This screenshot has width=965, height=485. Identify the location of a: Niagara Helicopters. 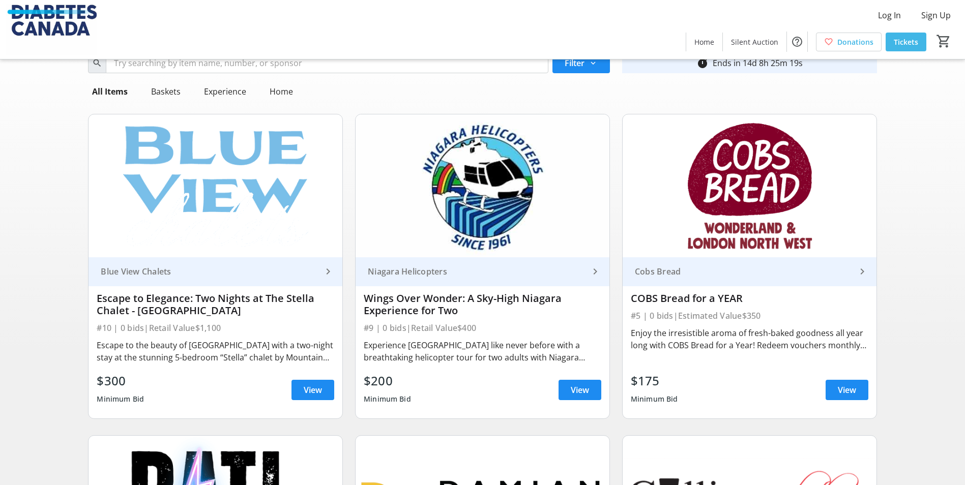
(482, 272).